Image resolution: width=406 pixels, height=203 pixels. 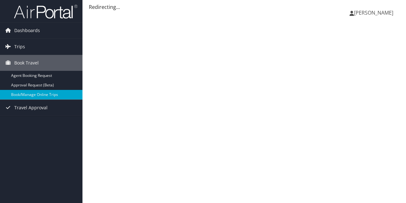 What do you see at coordinates (27, 30) in the screenshot?
I see `span: Dashboards` at bounding box center [27, 30].